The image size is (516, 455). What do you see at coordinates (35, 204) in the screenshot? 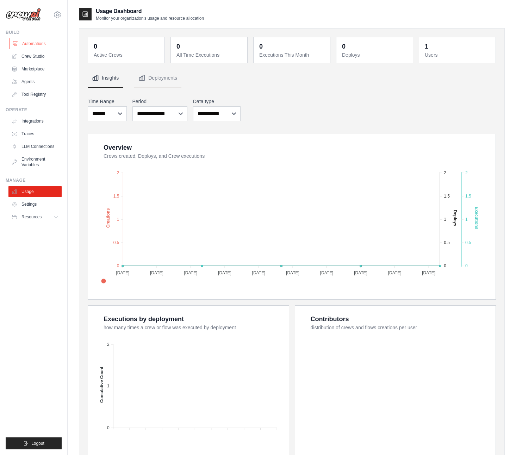
I see `a: Settings` at bounding box center [35, 204].